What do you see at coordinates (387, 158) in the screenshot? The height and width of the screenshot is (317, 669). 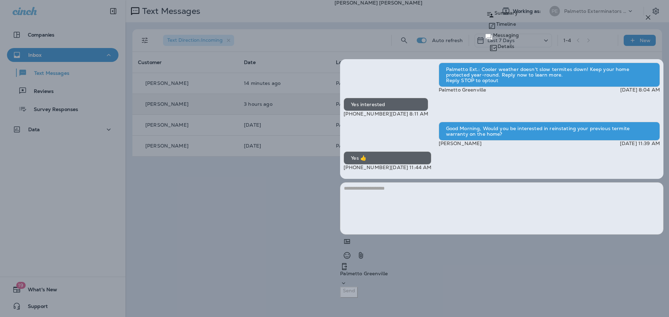 I see `div: Yes 👍` at bounding box center [387, 158].